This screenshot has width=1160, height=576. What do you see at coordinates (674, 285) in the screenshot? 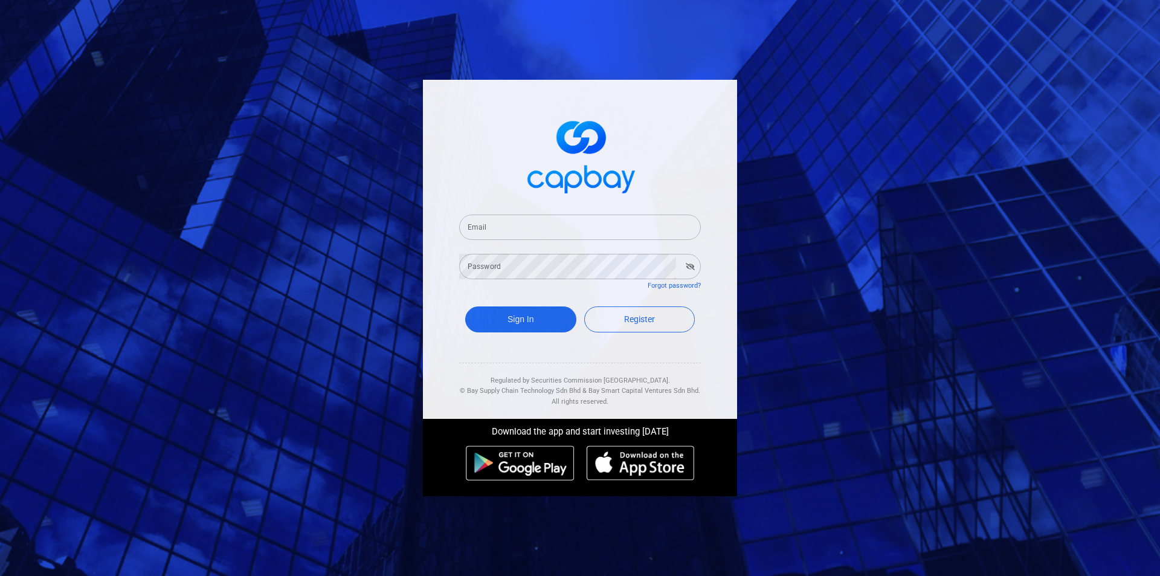
I see `a: Forgot password?` at bounding box center [674, 285].